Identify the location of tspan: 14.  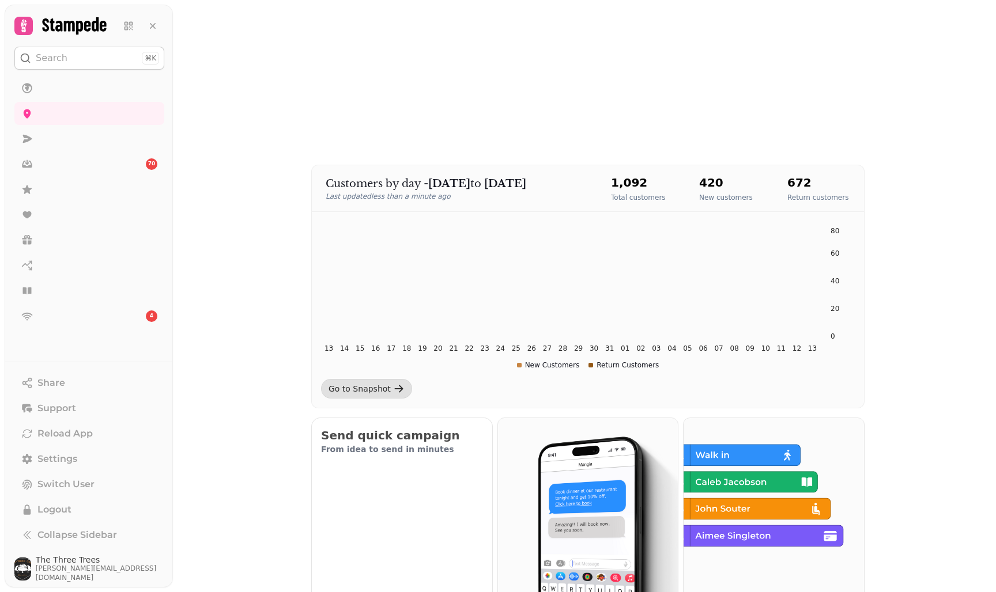
(344, 349).